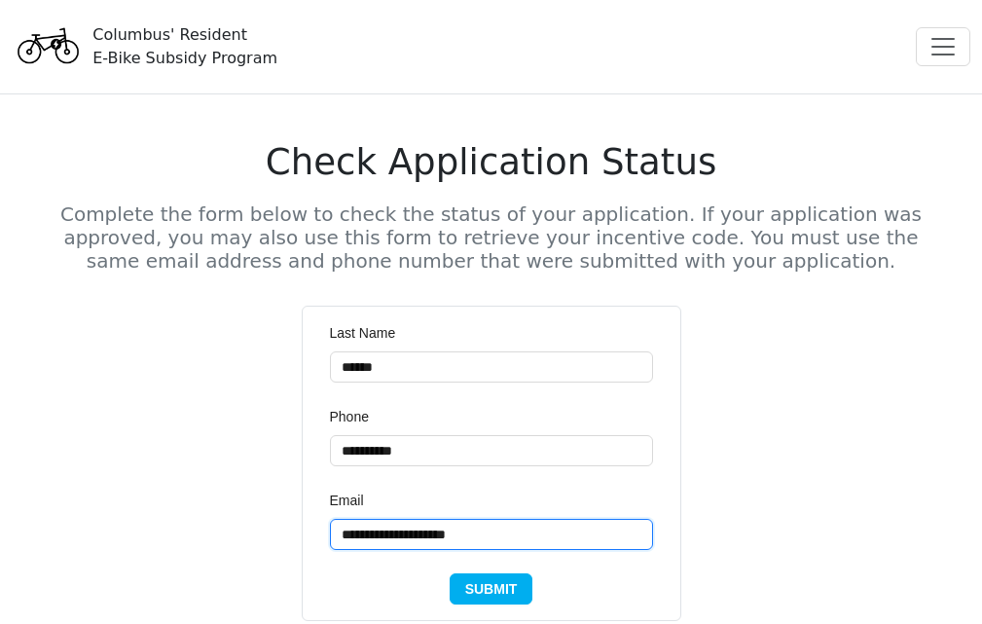 The width and height of the screenshot is (982, 624). I want to click on label: Email, so click(353, 500).